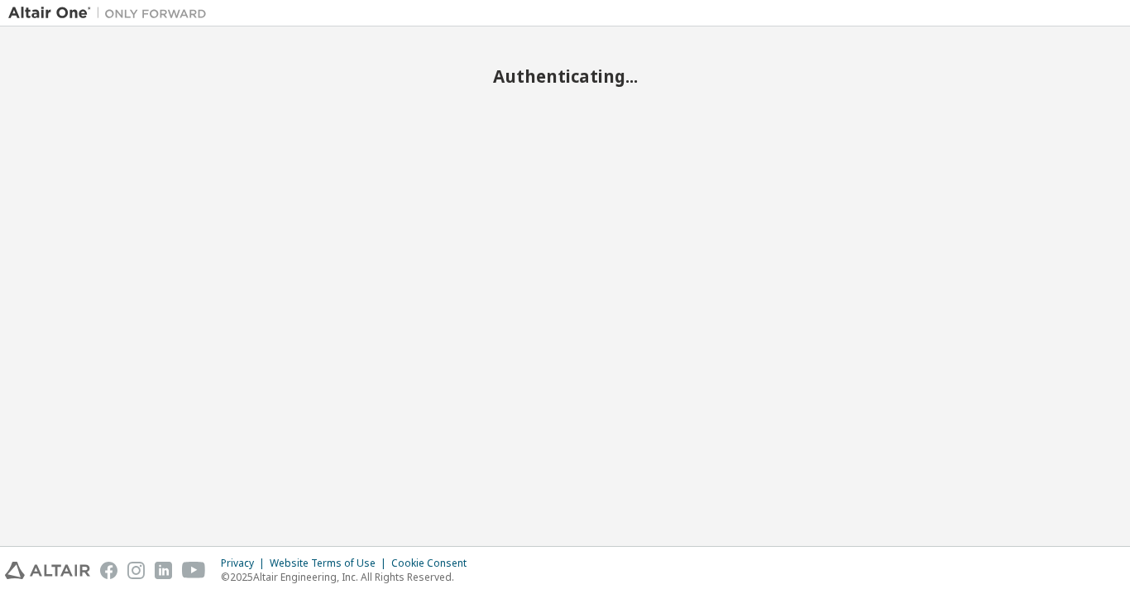 The height and width of the screenshot is (594, 1130). What do you see at coordinates (245, 564) in the screenshot?
I see `div: Privacy` at bounding box center [245, 564].